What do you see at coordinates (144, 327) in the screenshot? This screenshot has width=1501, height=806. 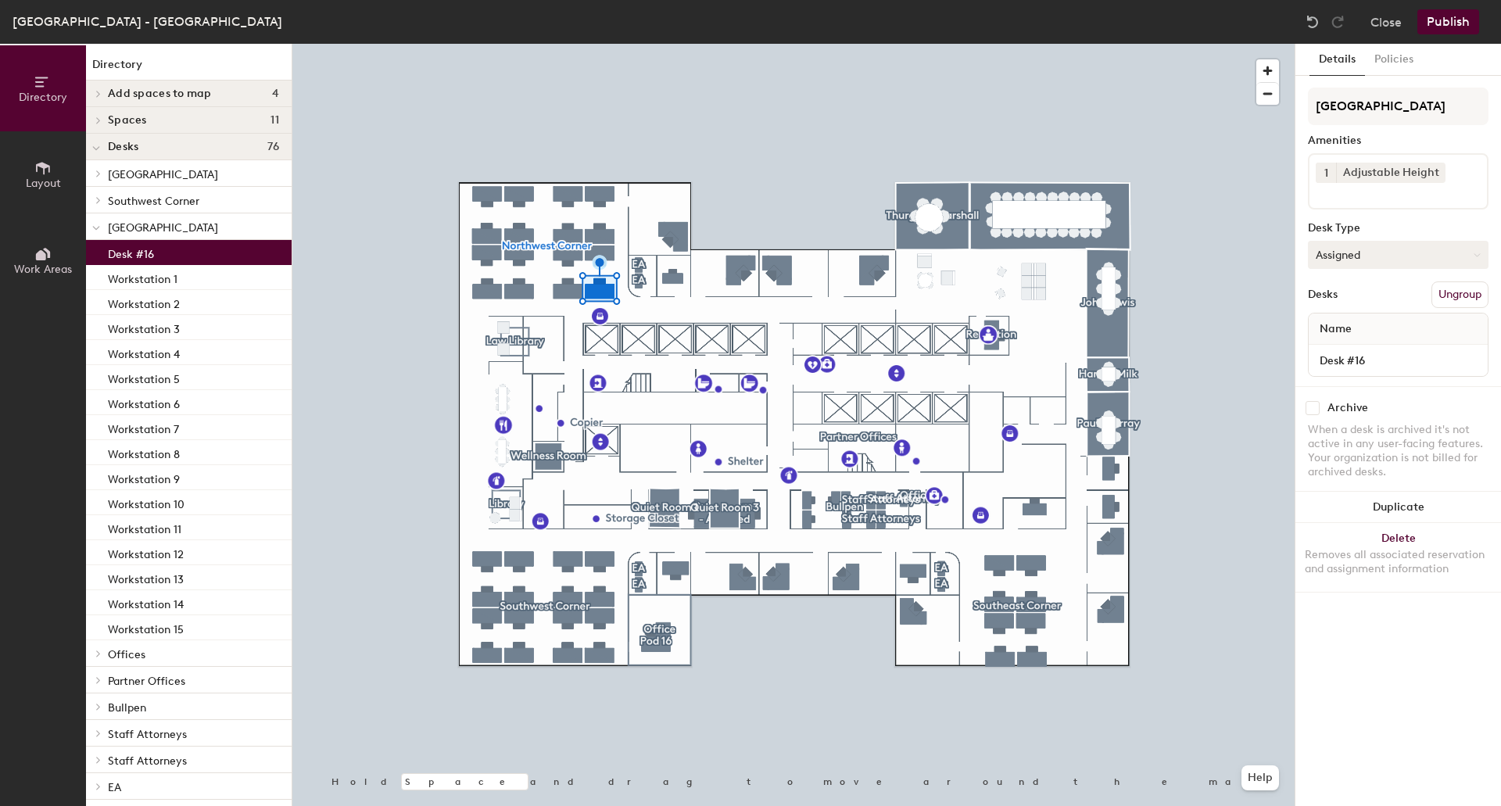 I see `p: Workstation 3` at bounding box center [144, 327].